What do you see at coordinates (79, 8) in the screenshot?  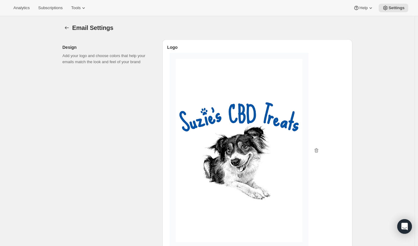 I see `button: Tools` at bounding box center [79, 8].